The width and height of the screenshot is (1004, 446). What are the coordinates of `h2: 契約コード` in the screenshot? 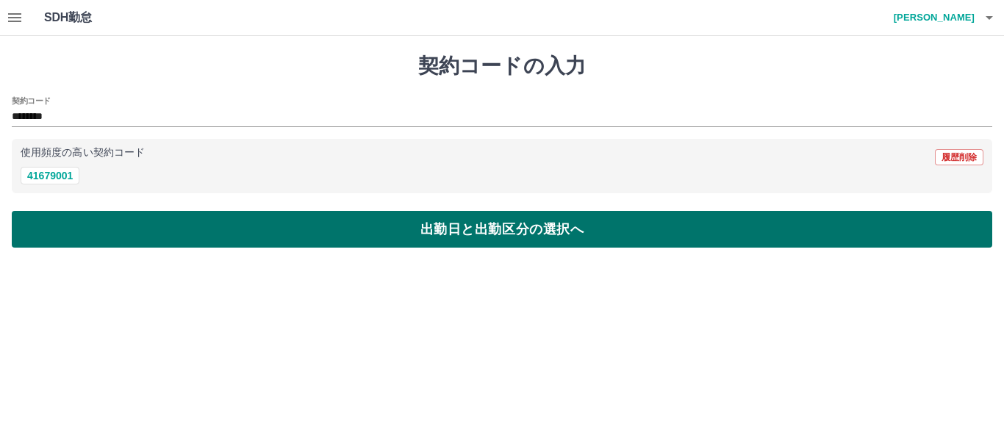 It's located at (31, 101).